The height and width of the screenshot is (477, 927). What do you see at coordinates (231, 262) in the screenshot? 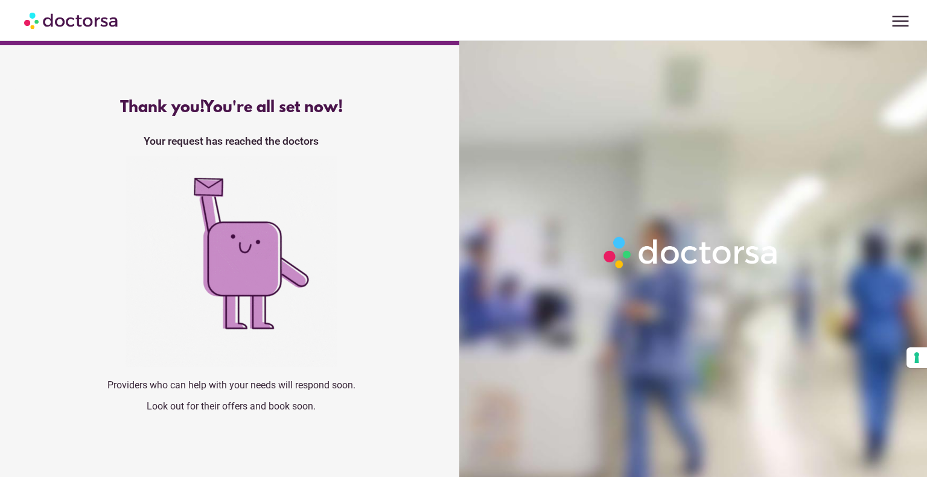
I see `img: success` at bounding box center [231, 262].